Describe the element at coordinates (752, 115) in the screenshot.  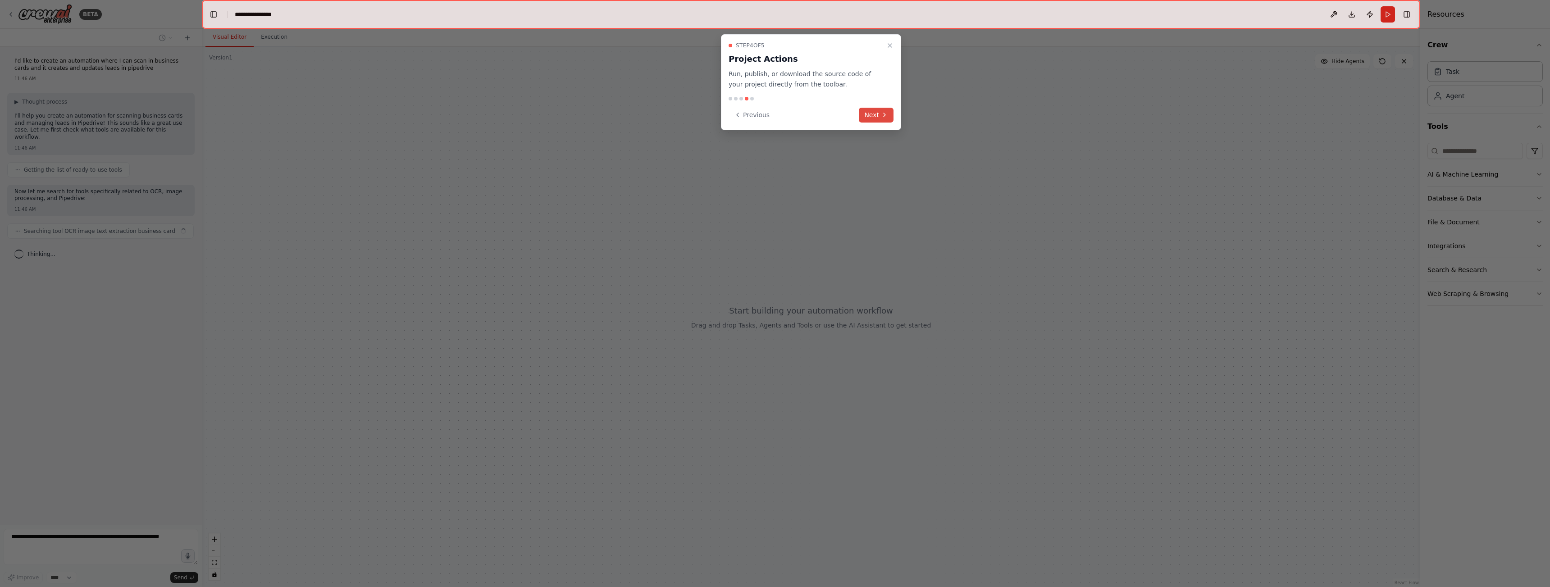
I see `button: Previous` at that location.